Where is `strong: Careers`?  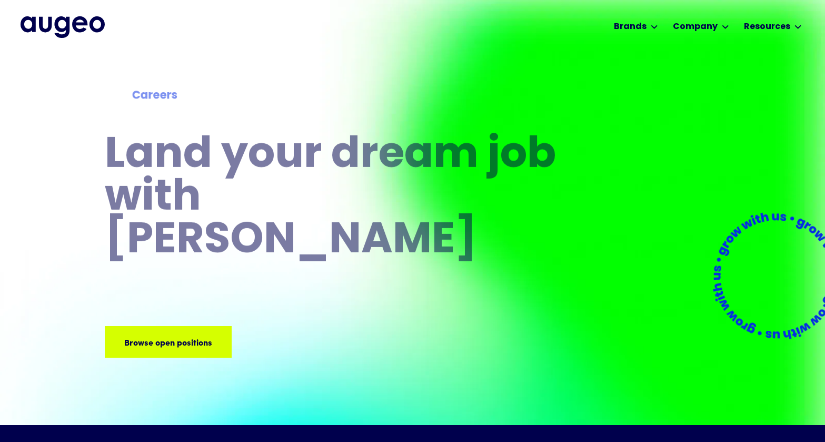
strong: Careers is located at coordinates (154, 95).